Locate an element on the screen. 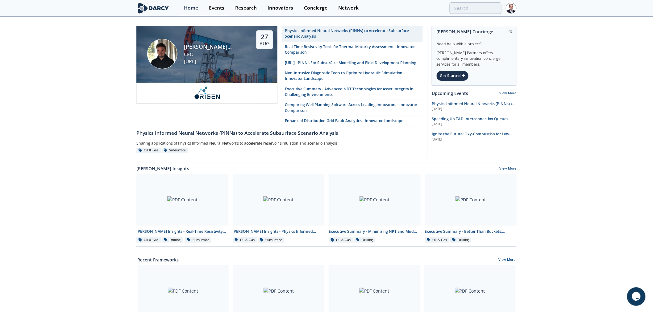 Image resolution: width=653 pixels, height=312 pixels. a: PDF Content Executive Summary - Better Than Buckets: Advancing Hole Cleaning with Automated Cutti... is located at coordinates (471, 209).